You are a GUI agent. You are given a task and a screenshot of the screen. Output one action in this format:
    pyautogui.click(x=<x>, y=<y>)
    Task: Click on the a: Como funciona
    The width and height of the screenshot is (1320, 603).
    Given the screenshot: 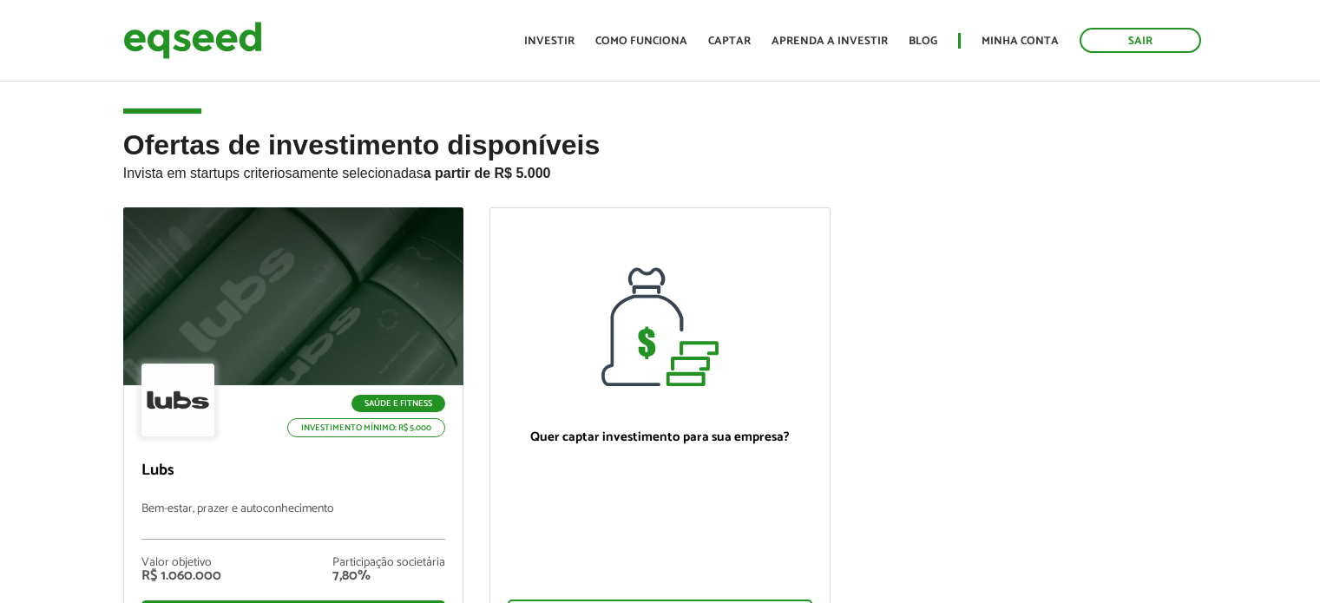 What is the action you would take?
    pyautogui.click(x=641, y=41)
    